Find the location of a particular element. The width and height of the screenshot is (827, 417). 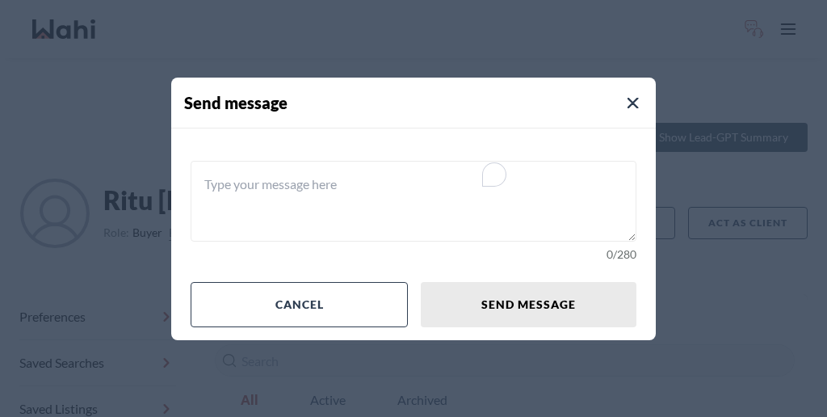

h4: Send message is located at coordinates (420, 103).